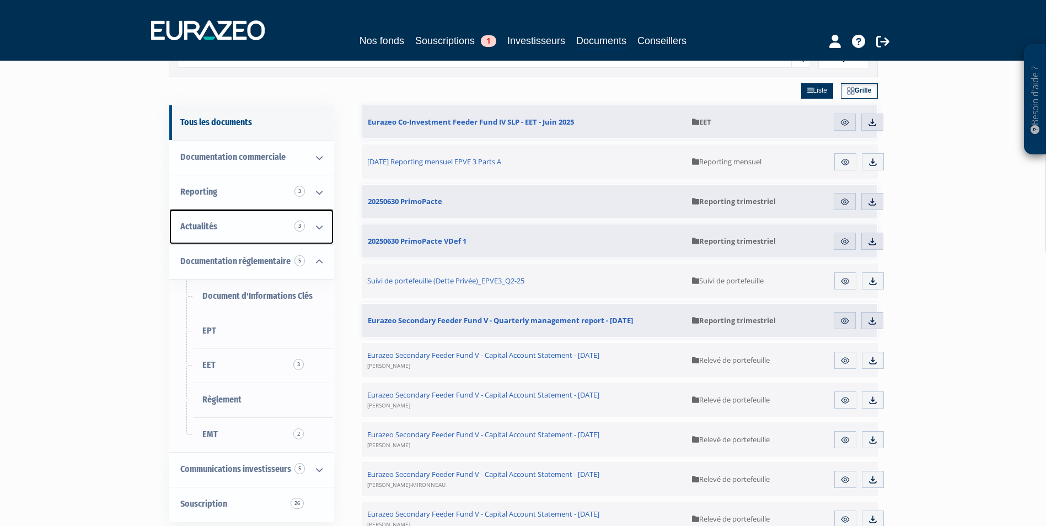 Image resolution: width=1046 pixels, height=526 pixels. What do you see at coordinates (251, 157) in the screenshot?
I see `a: Documentation commerciale` at bounding box center [251, 157].